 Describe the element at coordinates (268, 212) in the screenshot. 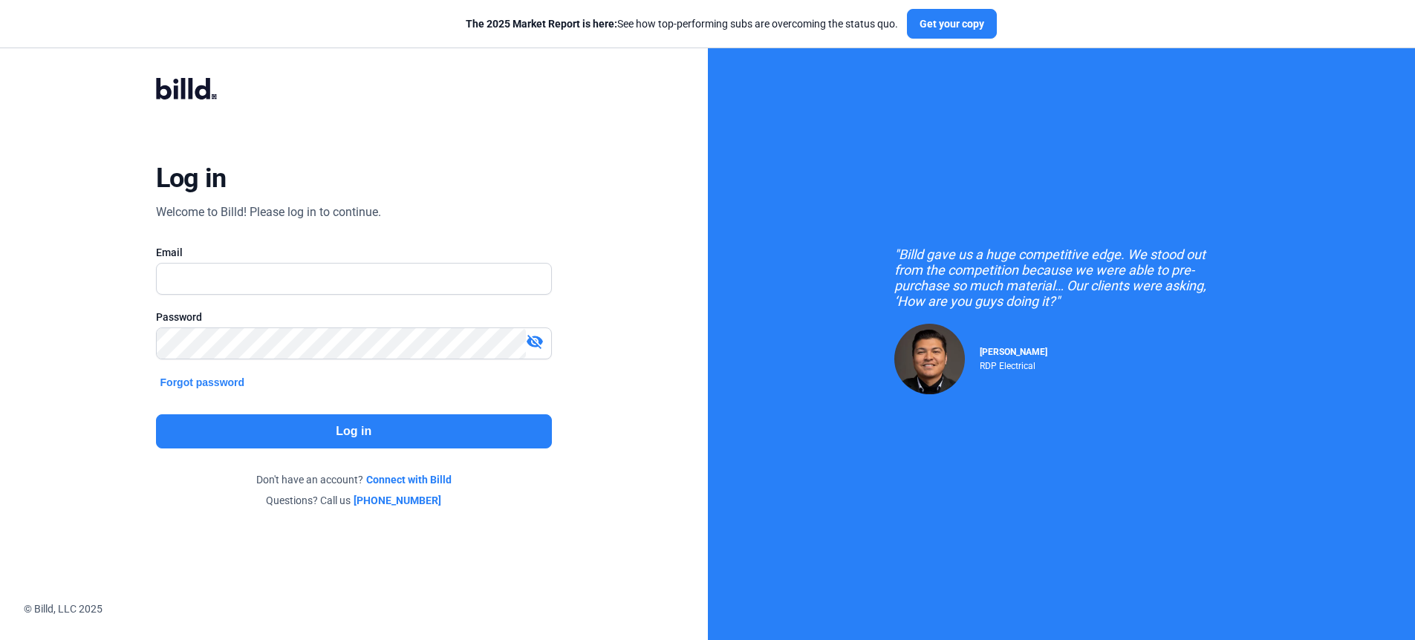

I see `div: Welcome to Billd! Please log in to continue.` at that location.